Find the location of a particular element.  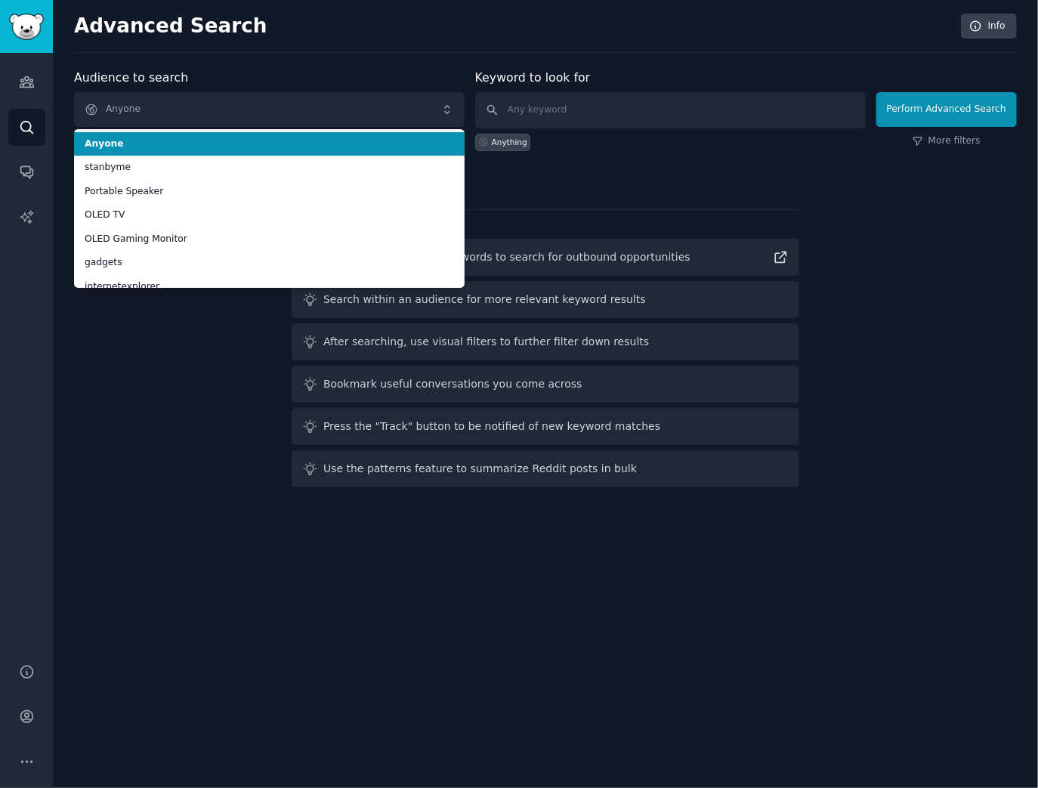

span: OLED Gaming Monitor is located at coordinates (269, 240).